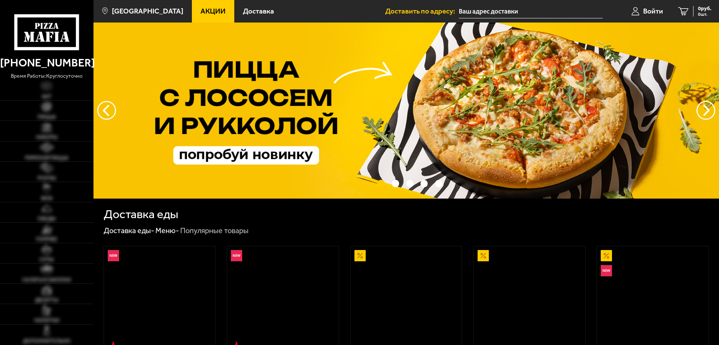  What do you see at coordinates (47, 178) in the screenshot?
I see `span: Роллы` at bounding box center [47, 178].